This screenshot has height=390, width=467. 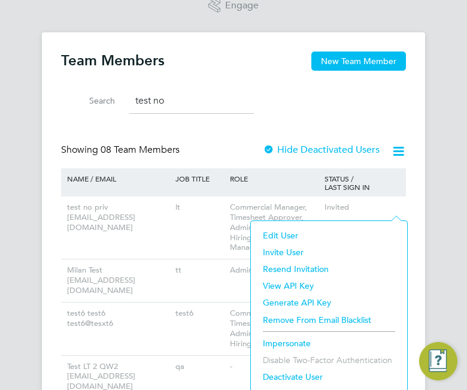 I want to click on div: ROLE, so click(x=274, y=178).